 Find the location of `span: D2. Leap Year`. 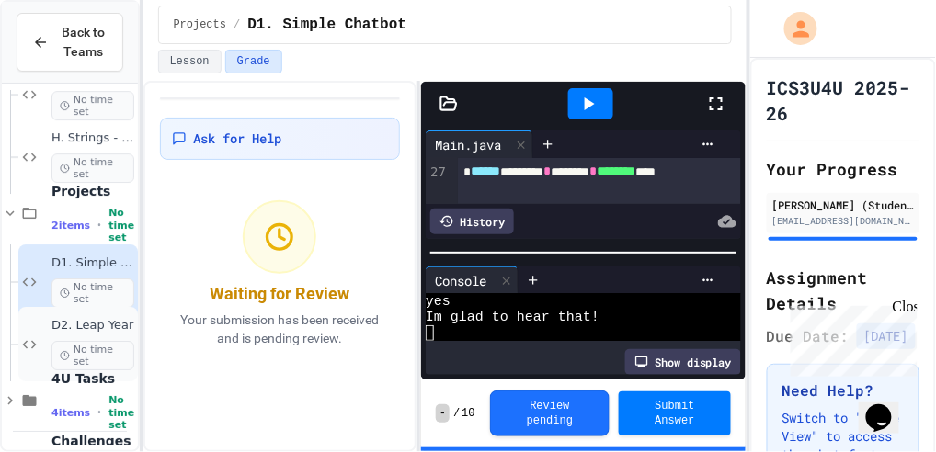

span: D2. Leap Year is located at coordinates (93, 325).